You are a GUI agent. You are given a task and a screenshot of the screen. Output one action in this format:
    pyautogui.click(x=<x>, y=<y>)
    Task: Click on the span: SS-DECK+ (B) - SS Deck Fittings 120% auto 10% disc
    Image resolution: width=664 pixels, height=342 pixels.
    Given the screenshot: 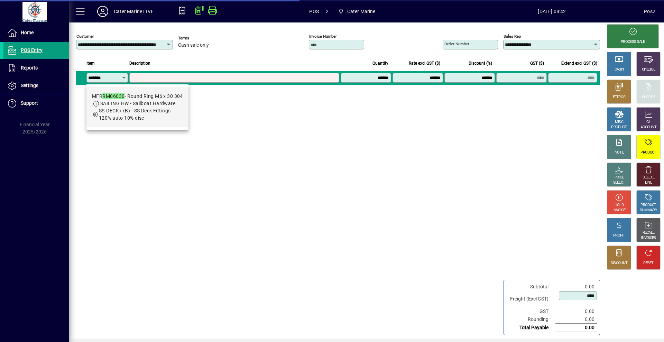 What is the action you would take?
    pyautogui.click(x=135, y=114)
    